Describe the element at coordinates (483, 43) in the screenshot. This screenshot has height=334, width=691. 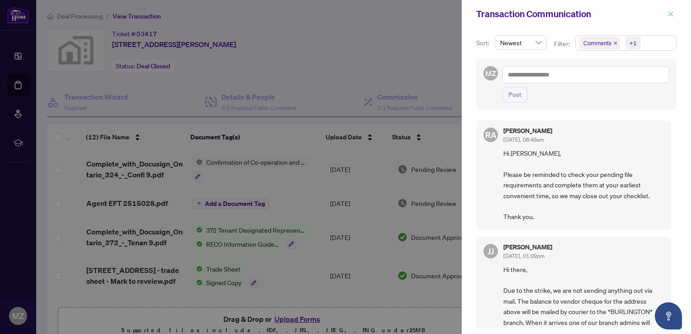
I see `p: Sort:` at that location.